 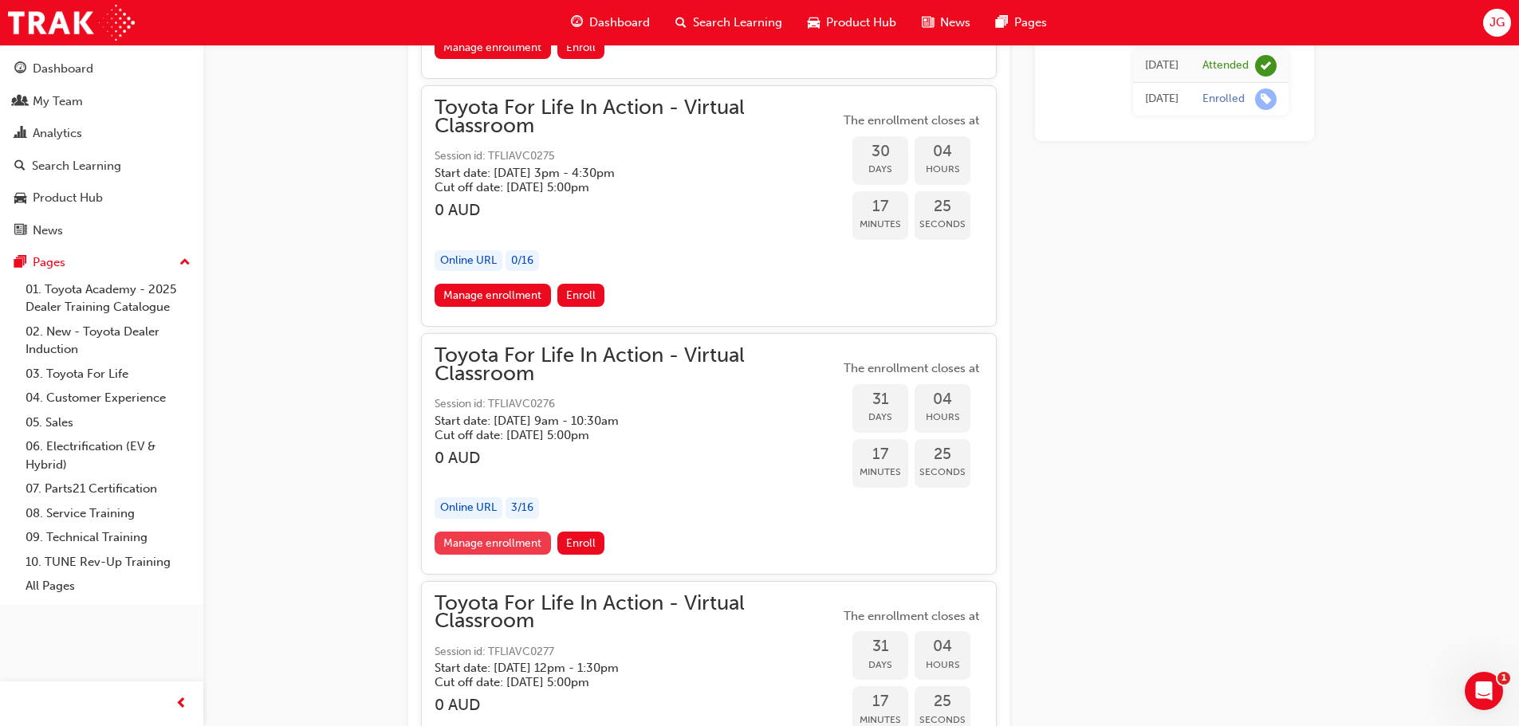 What do you see at coordinates (77, 166) in the screenshot?
I see `div: Search Learning` at bounding box center [77, 166].